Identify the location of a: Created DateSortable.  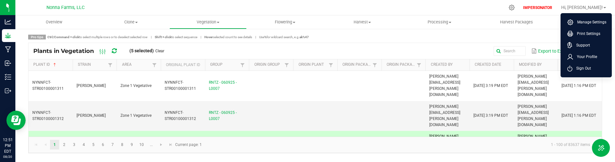
(493, 65).